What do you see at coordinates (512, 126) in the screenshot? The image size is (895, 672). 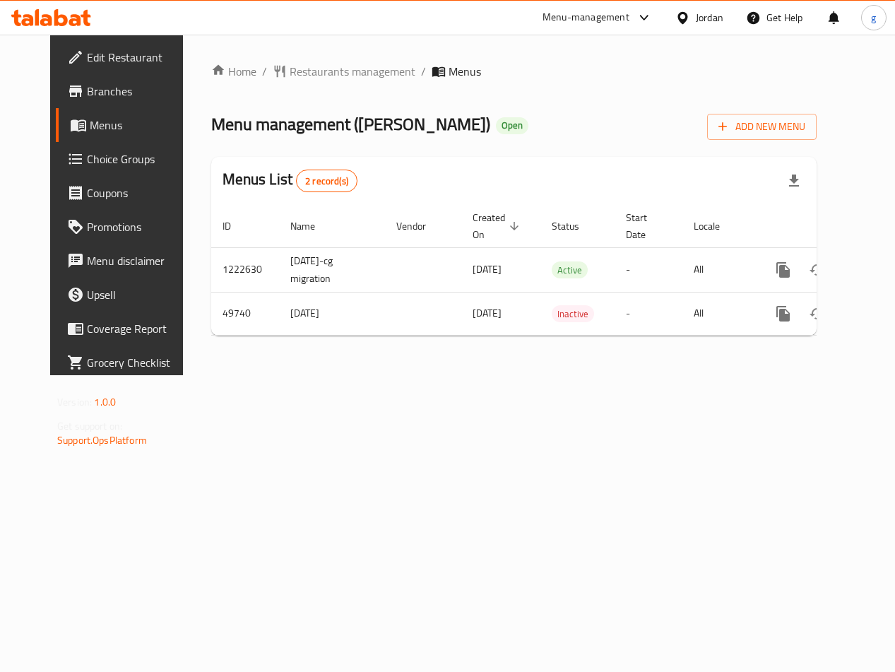 I see `div: Open` at bounding box center [512, 126].